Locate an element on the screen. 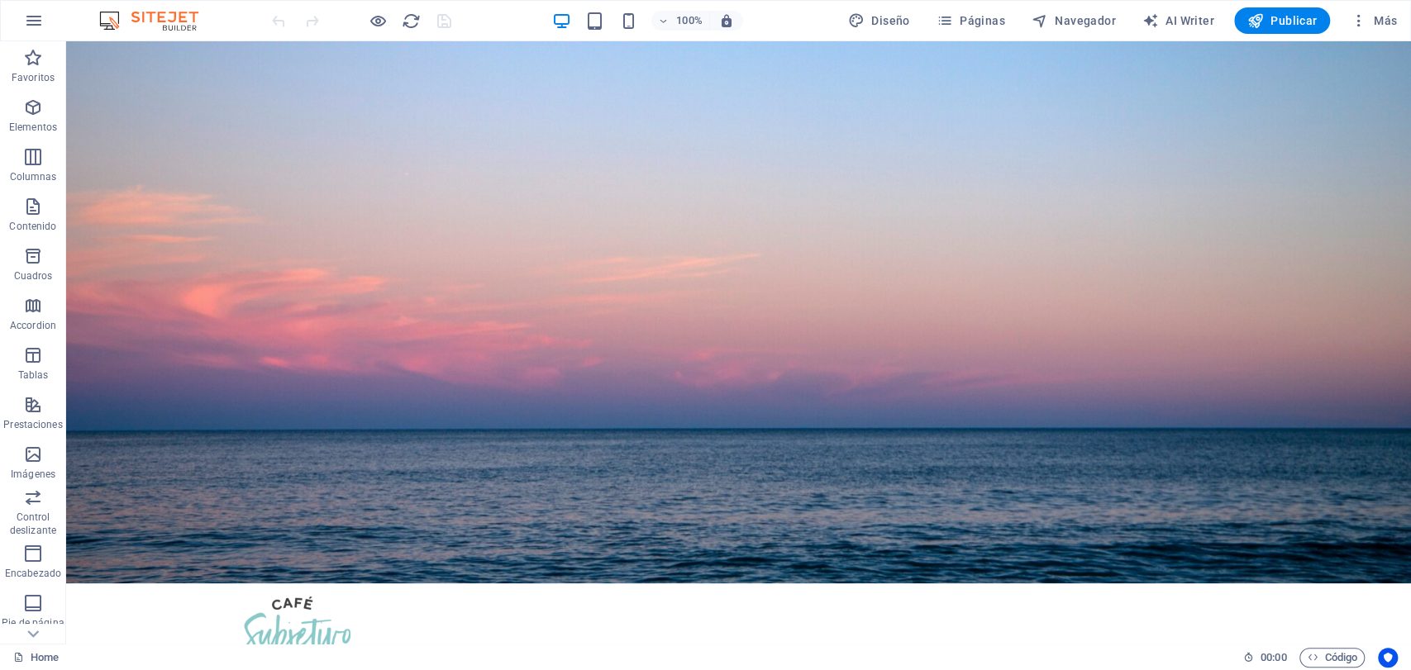 This screenshot has width=1411, height=670. h6: 100% is located at coordinates (689, 21).